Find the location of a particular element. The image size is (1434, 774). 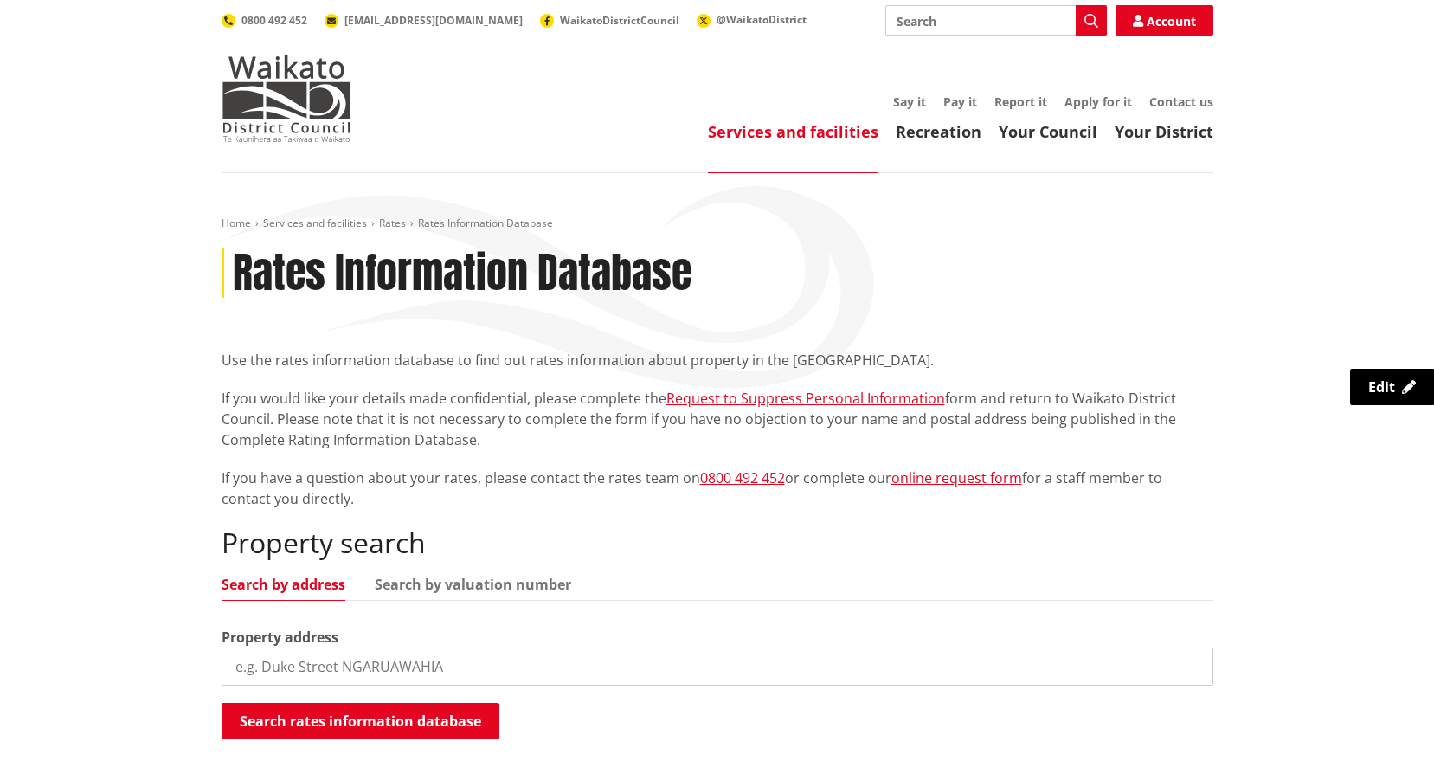

p: If you would like your details made confidential, please complete the form and return to Waikato ... is located at coordinates (717, 419).